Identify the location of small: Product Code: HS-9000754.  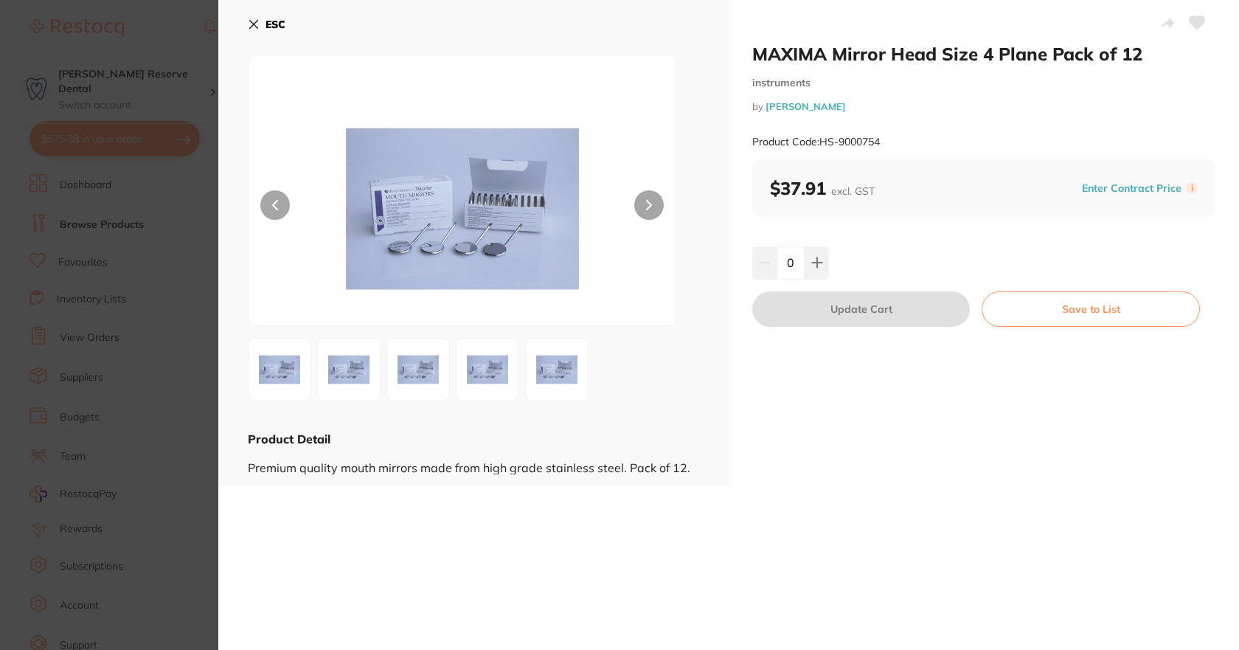
(816, 142).